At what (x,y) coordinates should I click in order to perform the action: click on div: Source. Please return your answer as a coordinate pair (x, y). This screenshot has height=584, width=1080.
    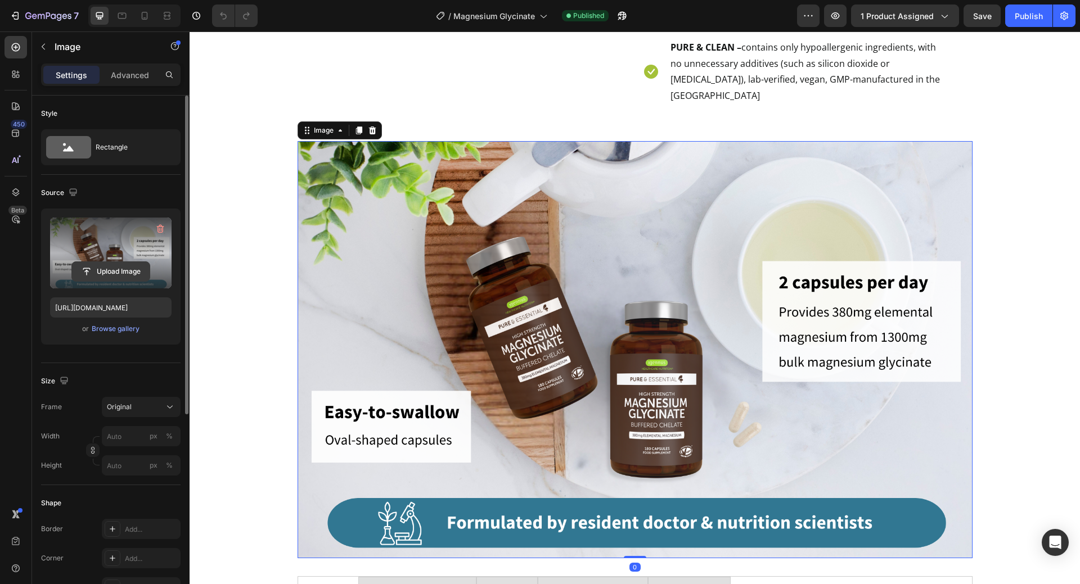
    Looking at the image, I should click on (60, 193).